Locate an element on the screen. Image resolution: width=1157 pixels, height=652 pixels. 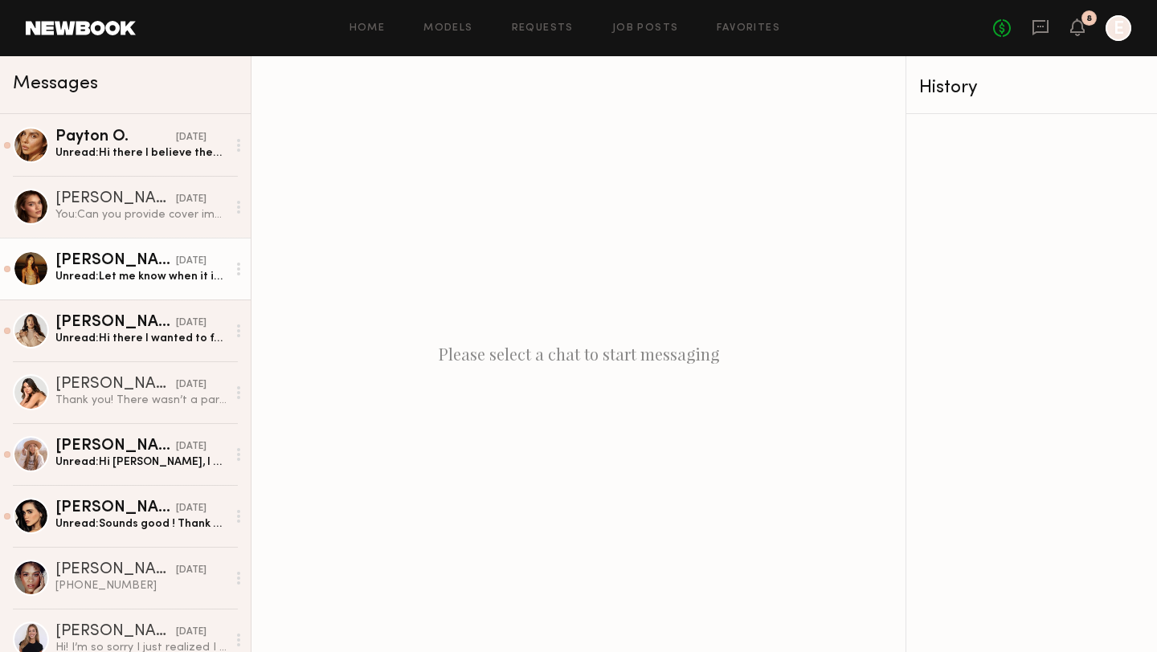
a: Models is located at coordinates (447, 28).